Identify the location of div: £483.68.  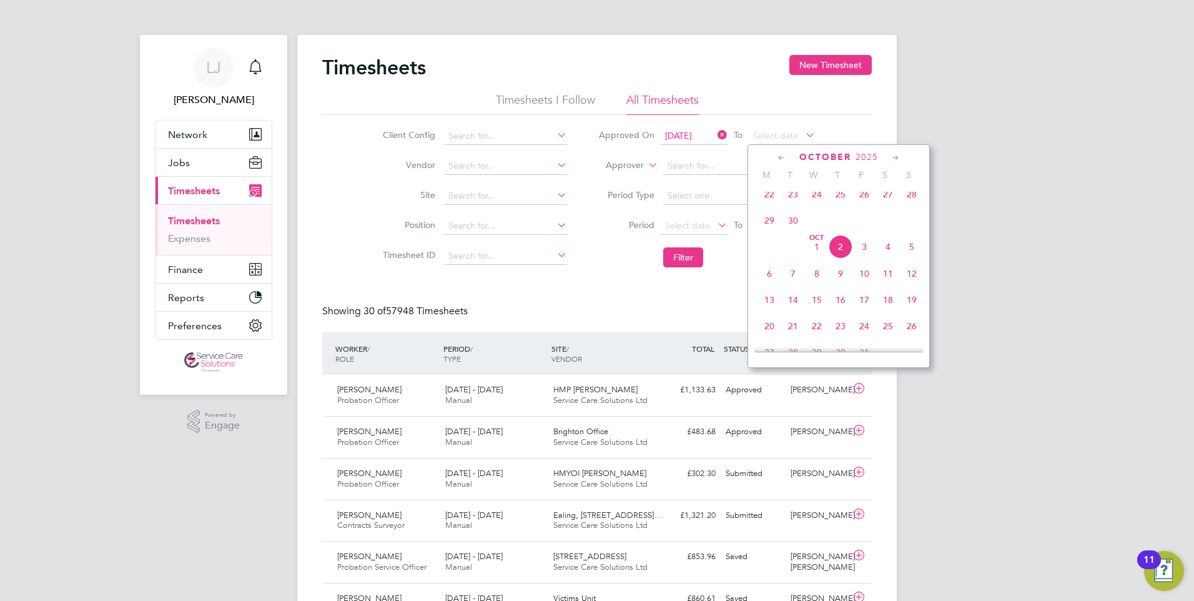
(688, 431).